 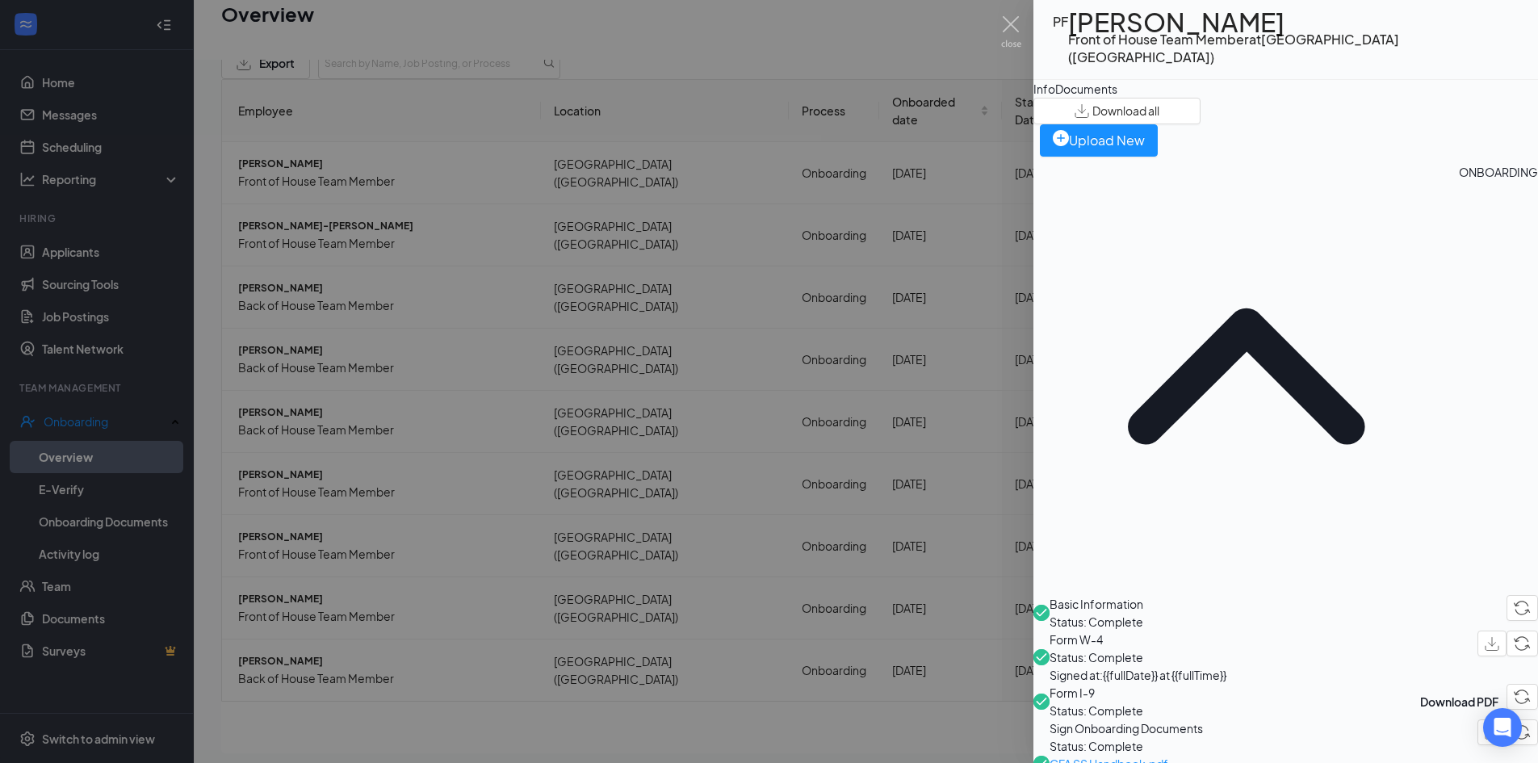 What do you see at coordinates (1498, 375) in the screenshot?
I see `div: ONBOARDING` at bounding box center [1498, 375].